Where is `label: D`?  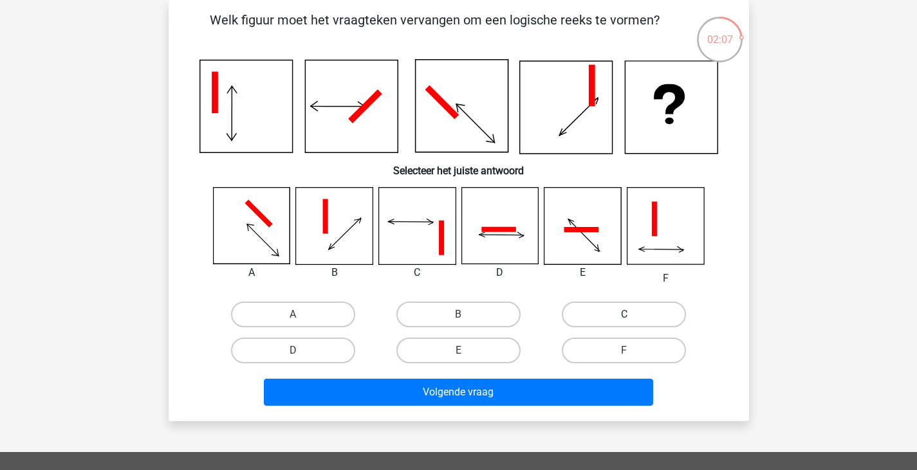 label: D is located at coordinates (293, 351).